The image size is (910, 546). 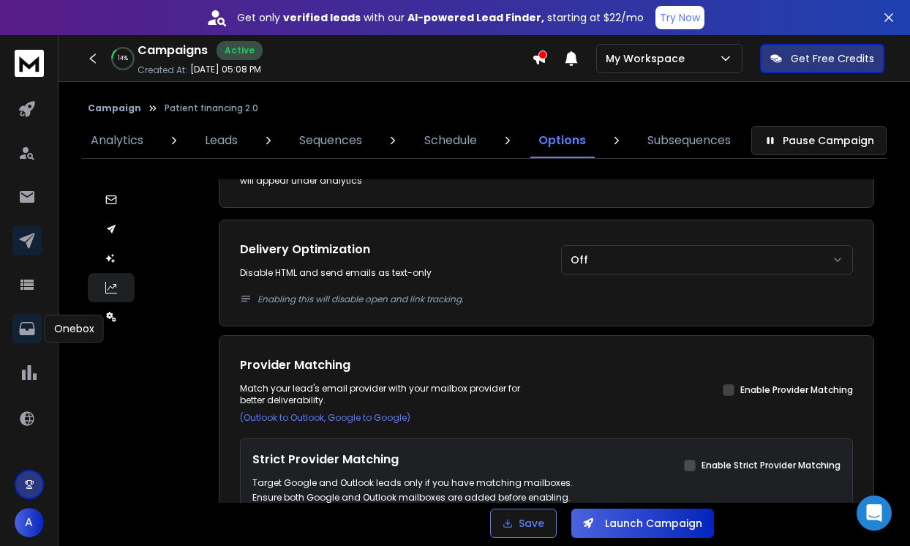 What do you see at coordinates (221, 140) in the screenshot?
I see `a: Leads` at bounding box center [221, 140].